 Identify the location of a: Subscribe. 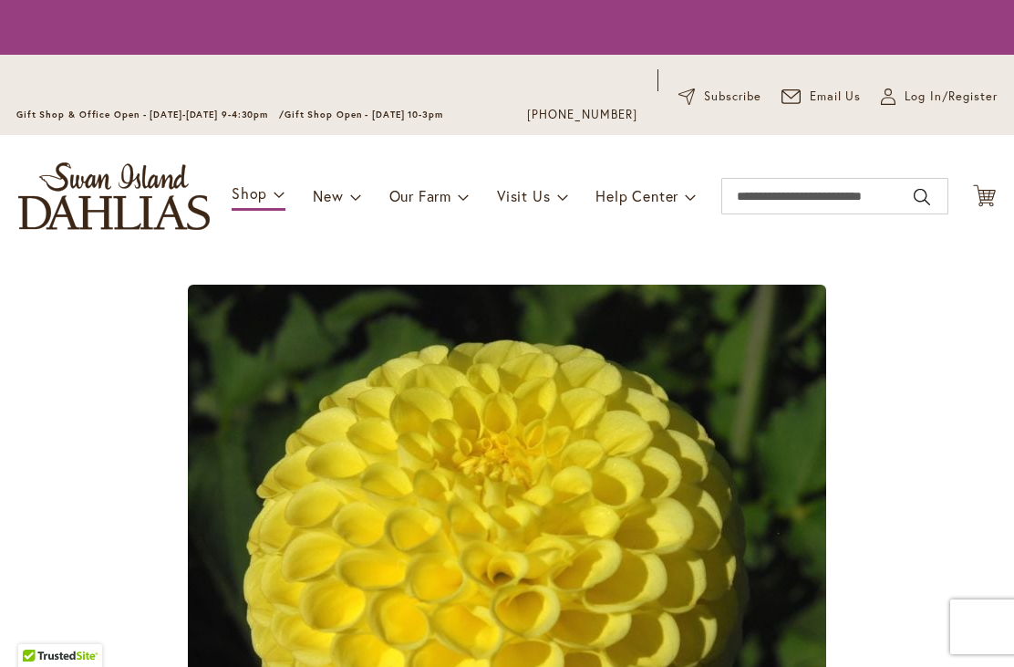
(720, 97).